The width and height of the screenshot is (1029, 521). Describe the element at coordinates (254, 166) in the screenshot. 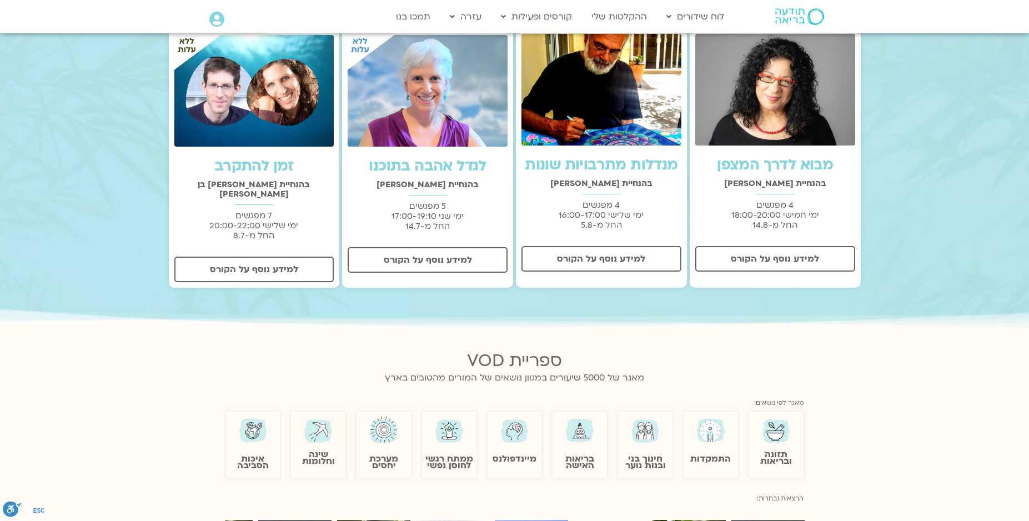

I see `a: זמן להתקרב` at that location.